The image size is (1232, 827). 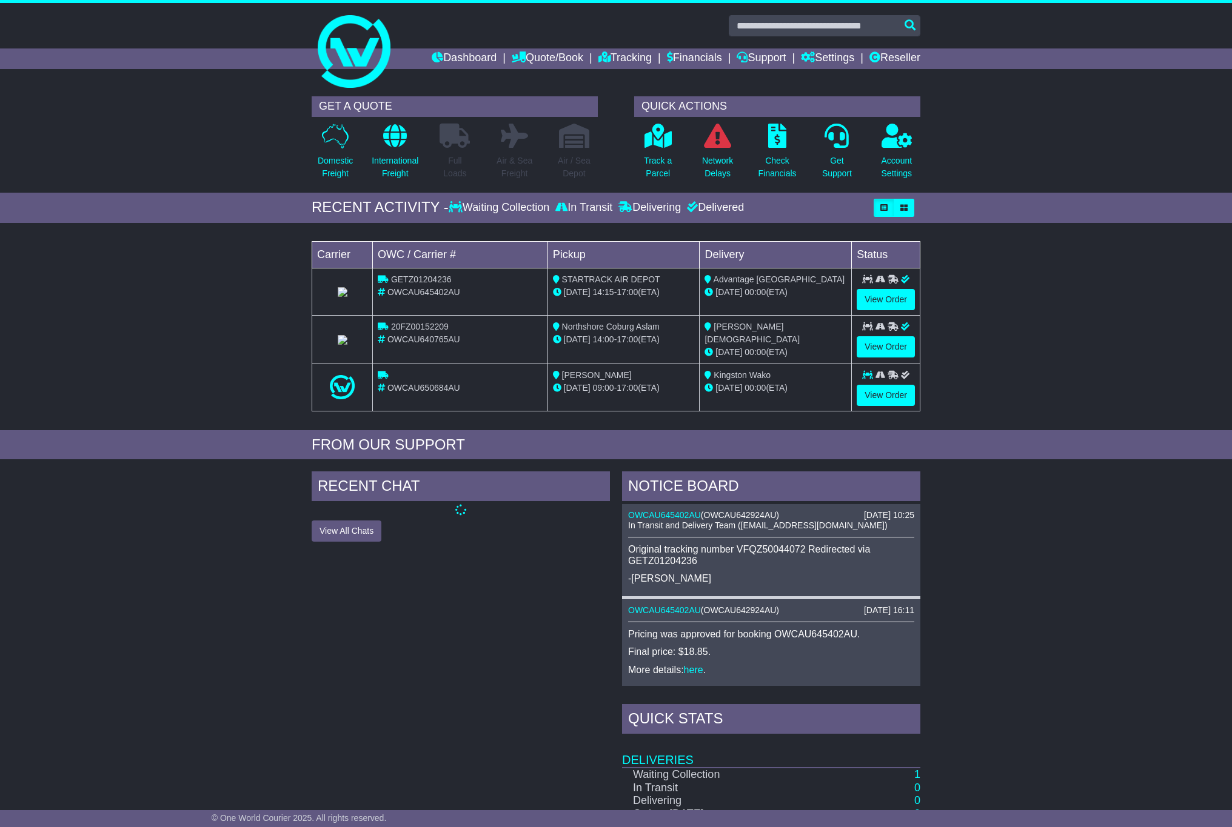 I want to click on p: Air & Sea Freight, so click(x=514, y=167).